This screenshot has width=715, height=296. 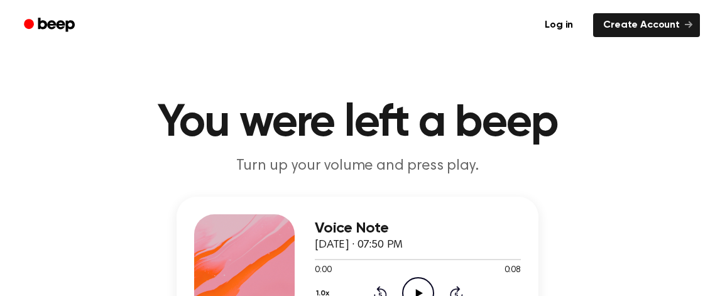 What do you see at coordinates (323, 270) in the screenshot?
I see `span: 0:00` at bounding box center [323, 270].